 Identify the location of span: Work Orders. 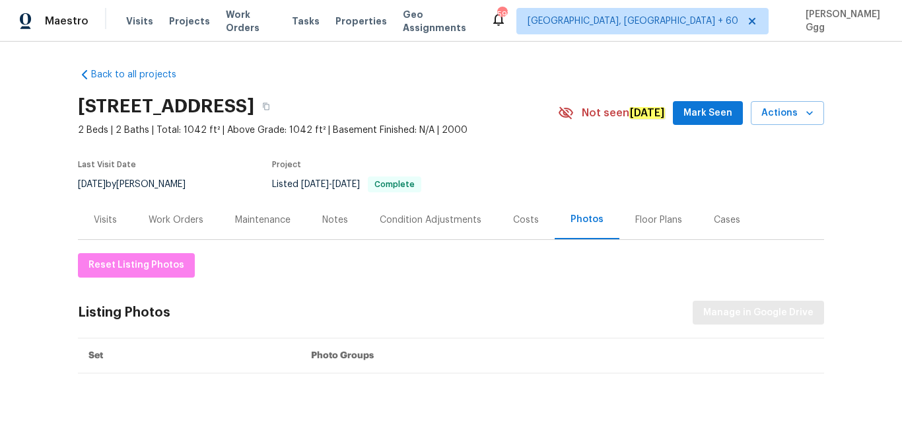
(251, 21).